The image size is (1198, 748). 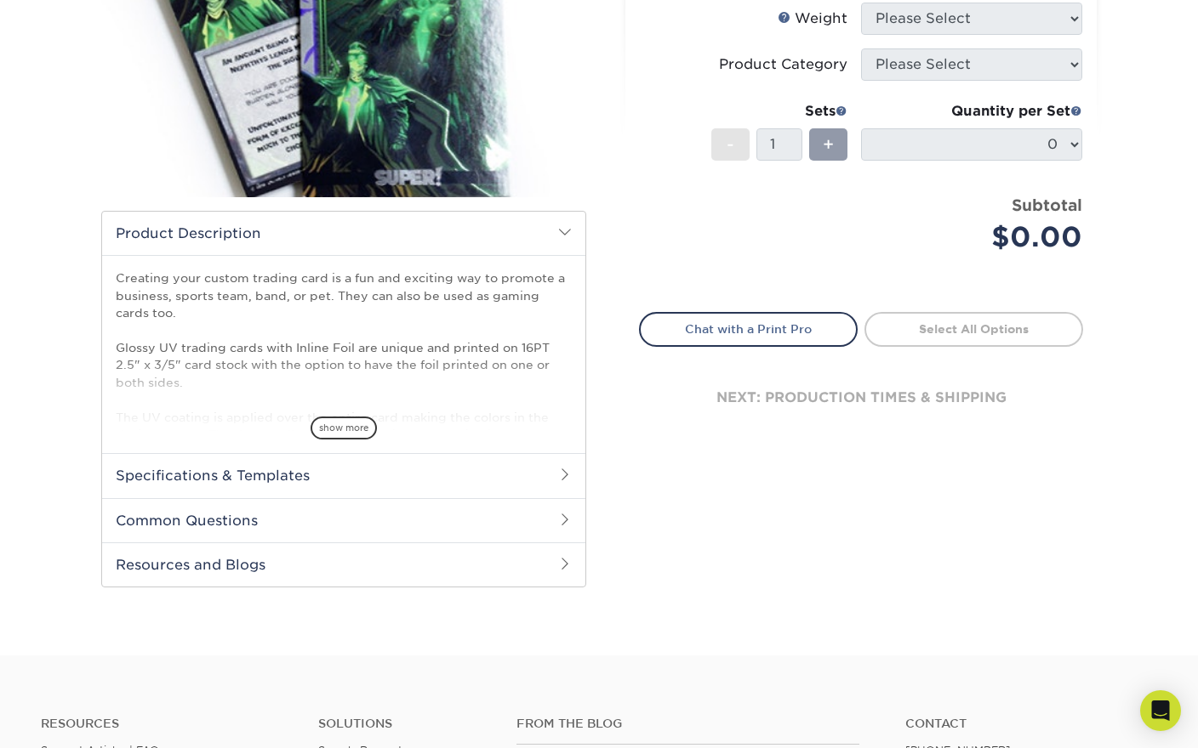 What do you see at coordinates (971, 111) in the screenshot?
I see `div: Quantity per Set` at bounding box center [971, 111].